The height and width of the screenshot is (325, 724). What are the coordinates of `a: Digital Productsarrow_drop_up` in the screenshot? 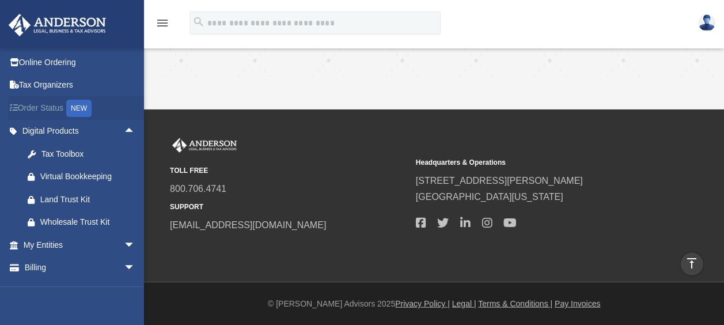 It's located at (80, 131).